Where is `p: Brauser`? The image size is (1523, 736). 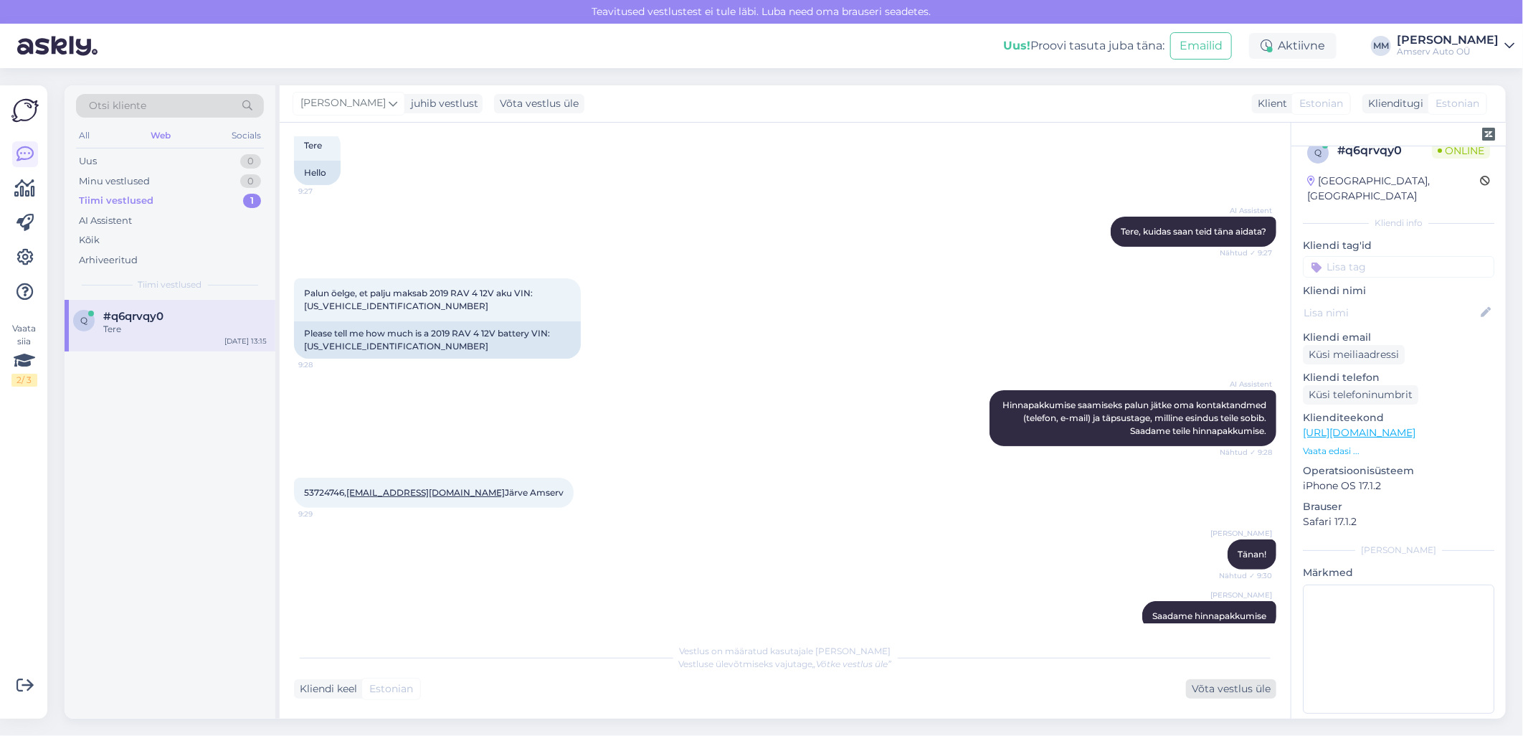
p: Brauser is located at coordinates (1399, 506).